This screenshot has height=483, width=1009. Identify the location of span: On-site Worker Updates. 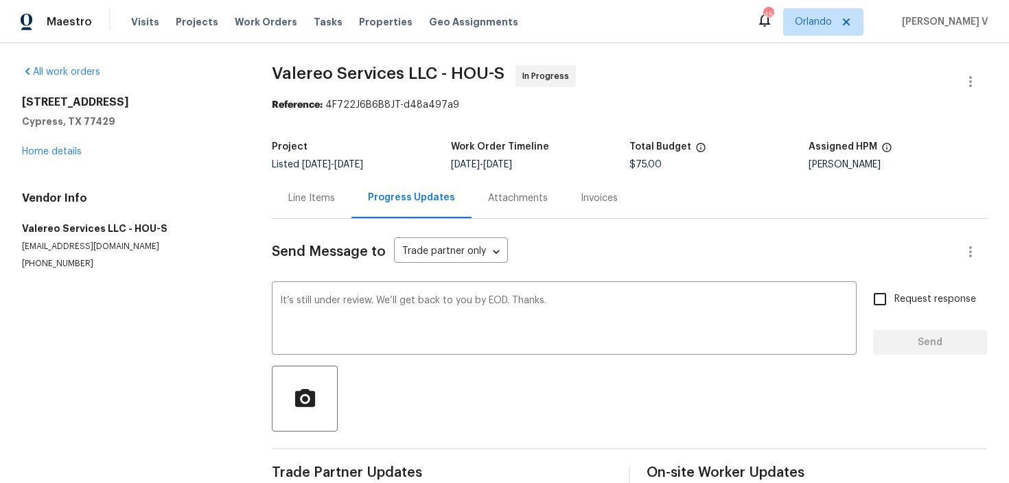
(817, 473).